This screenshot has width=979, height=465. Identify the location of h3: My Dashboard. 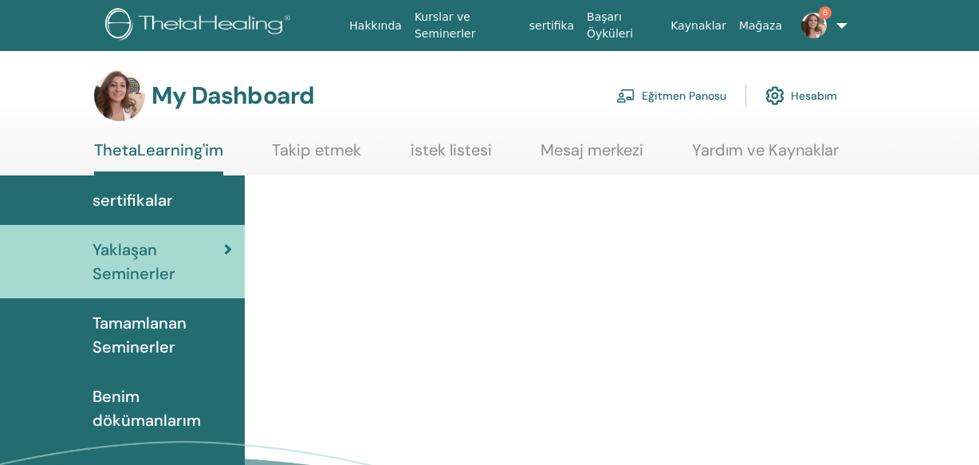
(233, 96).